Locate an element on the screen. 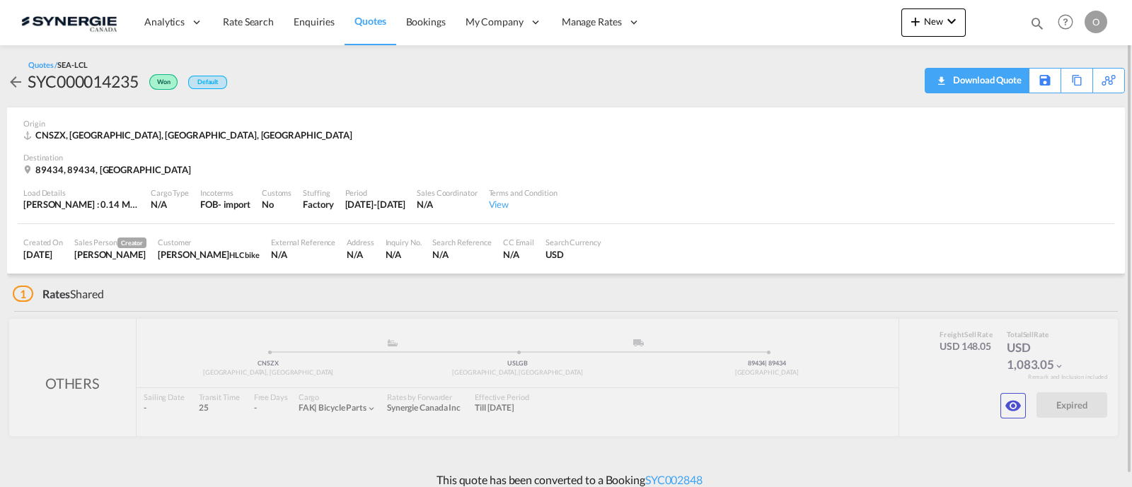  button: icon-eye is located at coordinates (1013, 406).